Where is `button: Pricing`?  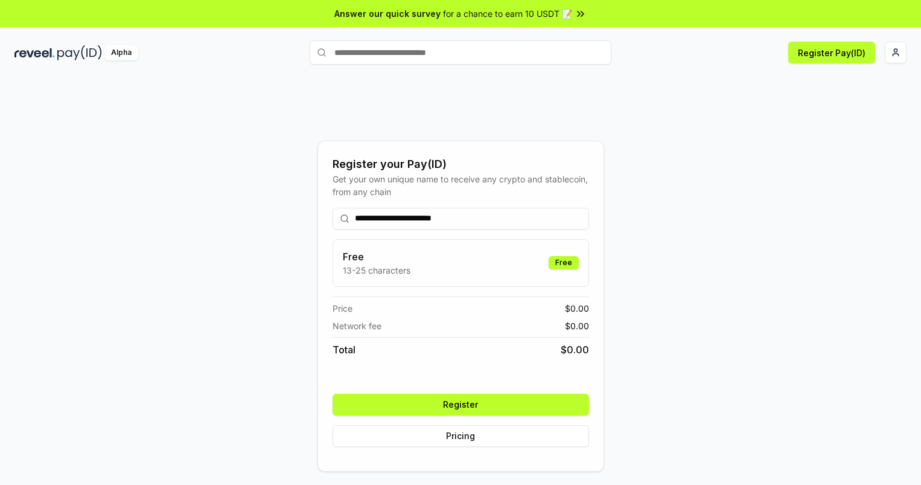
button: Pricing is located at coordinates (461, 436).